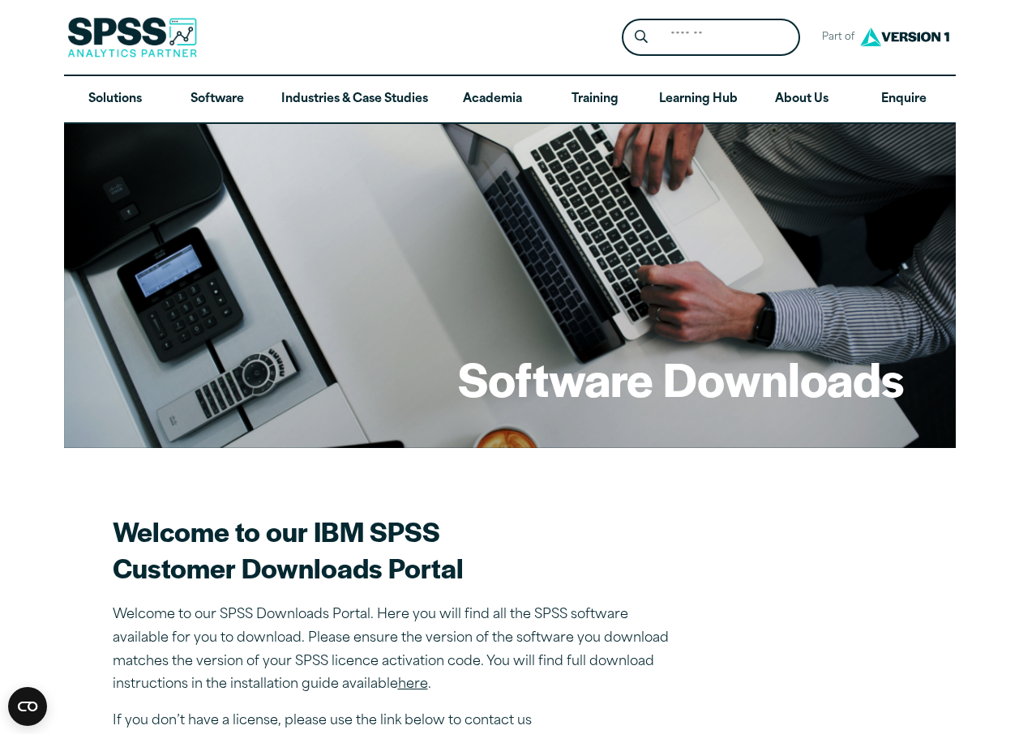 The height and width of the screenshot is (734, 1019). I want to click on h2: Welcome to our IBM SPSS Customer Downloads Portal, so click(396, 549).